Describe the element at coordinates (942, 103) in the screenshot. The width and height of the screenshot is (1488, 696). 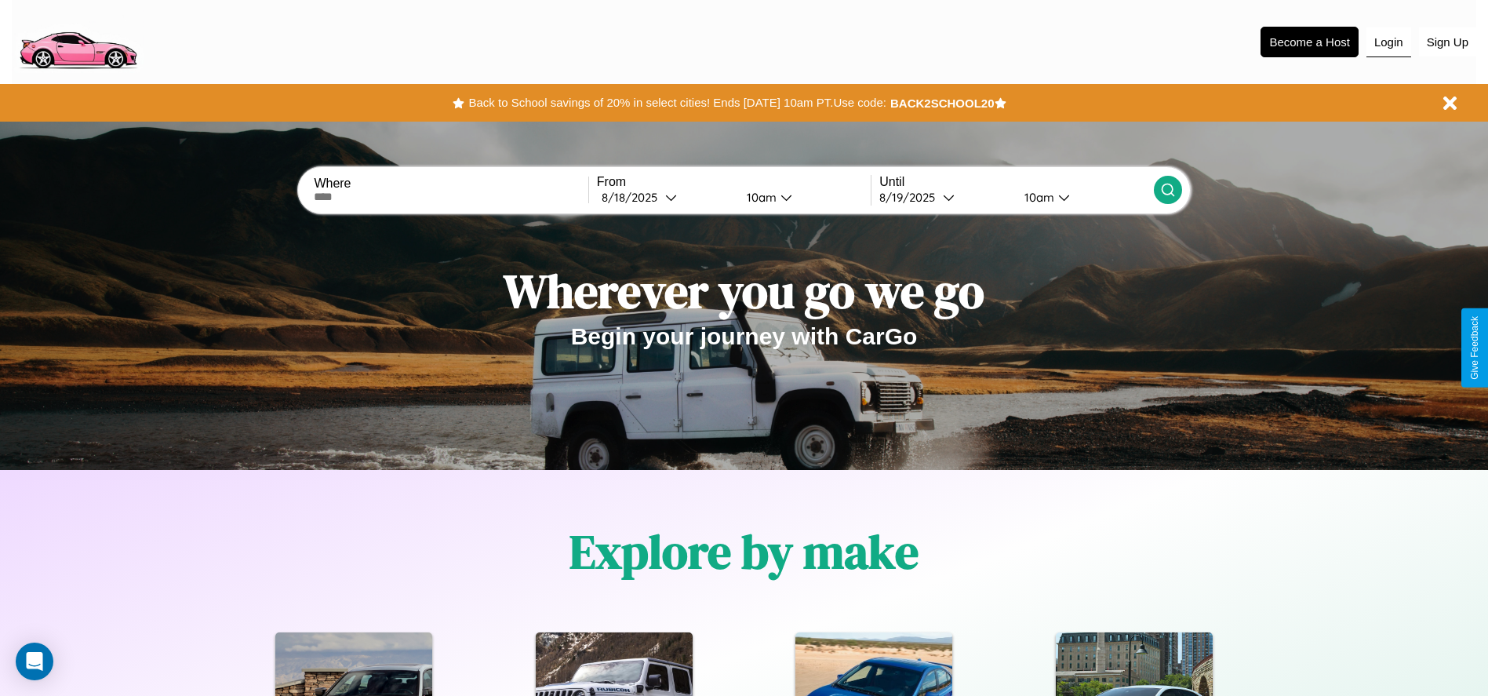
I see `b: BACK2SCHOOL20` at that location.